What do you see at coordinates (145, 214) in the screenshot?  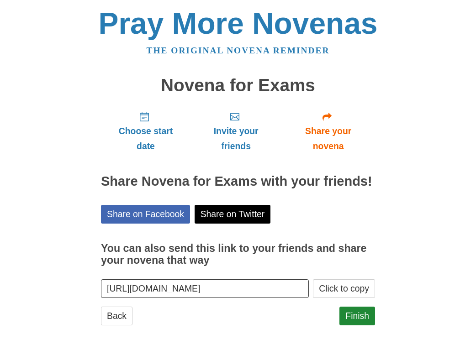 I see `a: Share on Facebook` at bounding box center [145, 214].